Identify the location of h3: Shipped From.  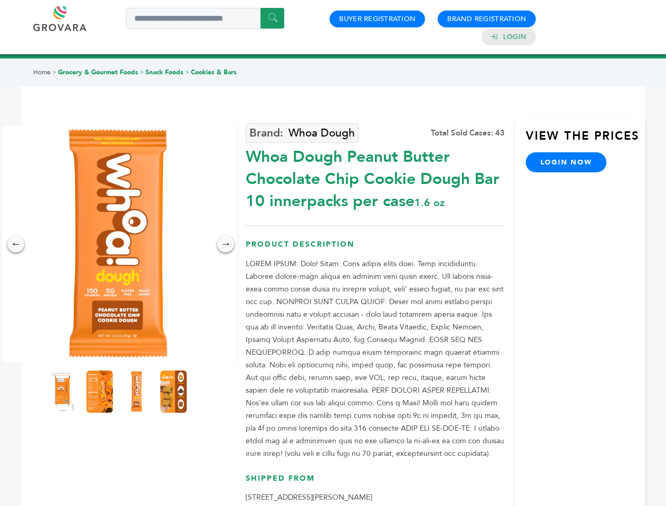
(375, 483).